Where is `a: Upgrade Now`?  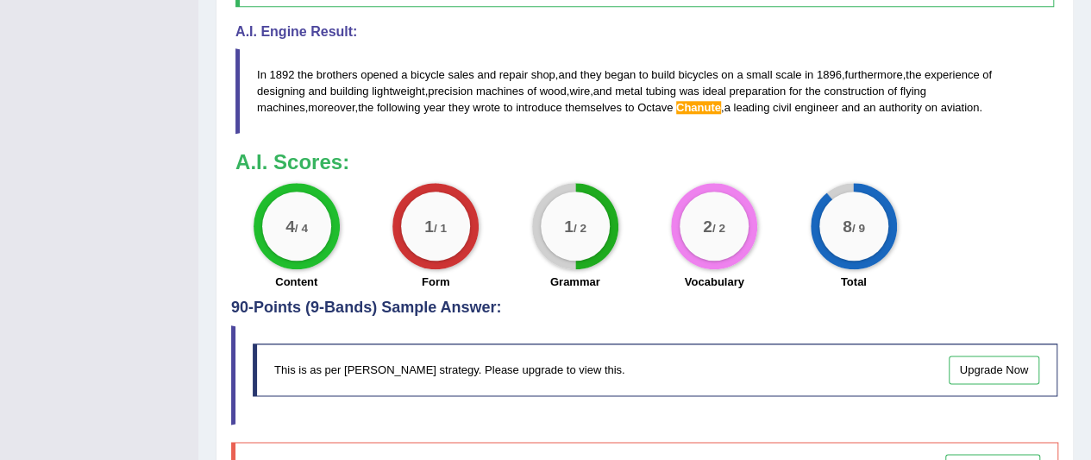 a: Upgrade Now is located at coordinates (994, 369).